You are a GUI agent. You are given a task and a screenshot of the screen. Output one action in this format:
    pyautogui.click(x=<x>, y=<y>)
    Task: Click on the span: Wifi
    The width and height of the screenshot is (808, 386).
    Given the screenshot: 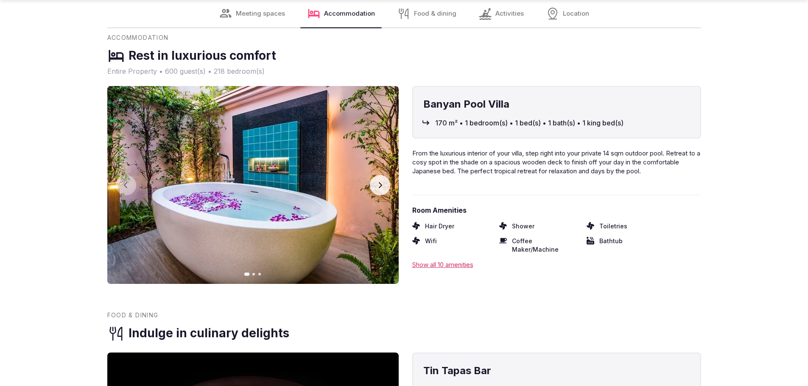 What is the action you would take?
    pyautogui.click(x=431, y=245)
    